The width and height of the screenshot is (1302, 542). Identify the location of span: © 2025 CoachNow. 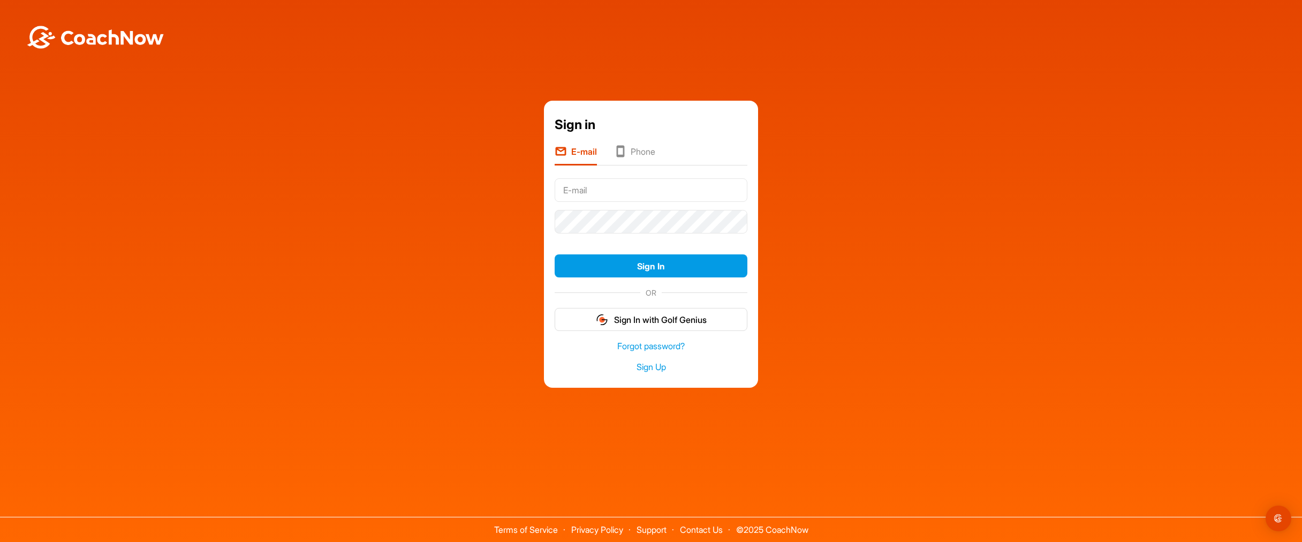
(772, 525).